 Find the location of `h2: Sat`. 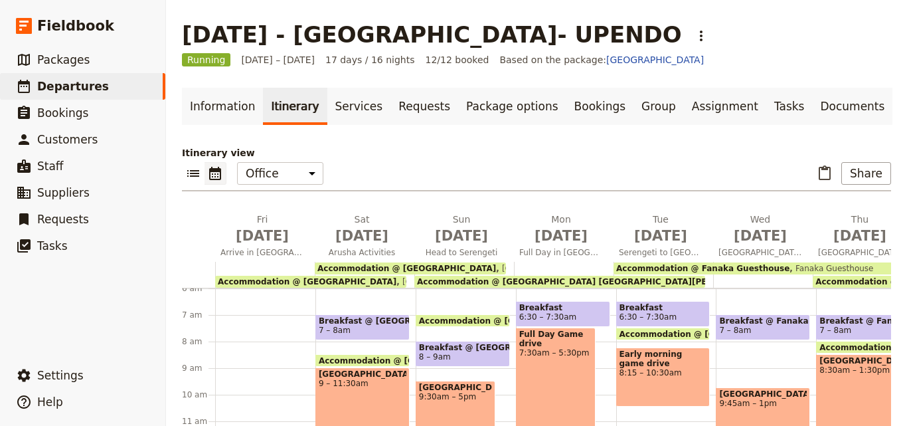

h2: Sat is located at coordinates (362, 229).